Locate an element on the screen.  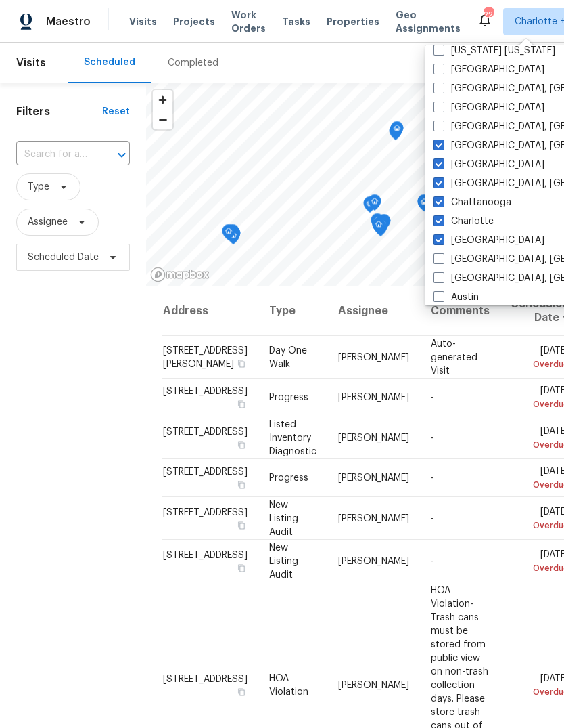
button: Zoom out is located at coordinates (162, 119).